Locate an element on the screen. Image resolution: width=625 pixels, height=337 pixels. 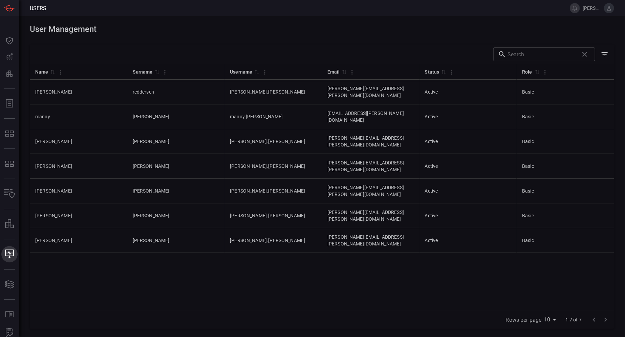
span: Sort by Status ascending is located at coordinates (444, 72).